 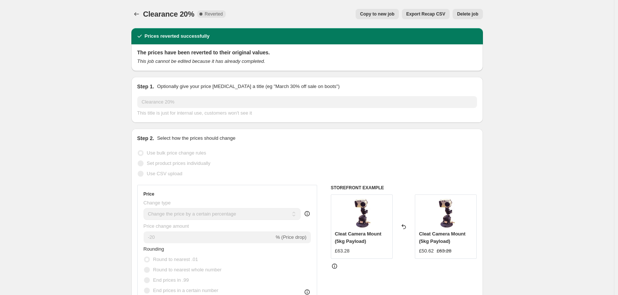 What do you see at coordinates (468, 14) in the screenshot?
I see `span: Delete job` at bounding box center [468, 14].